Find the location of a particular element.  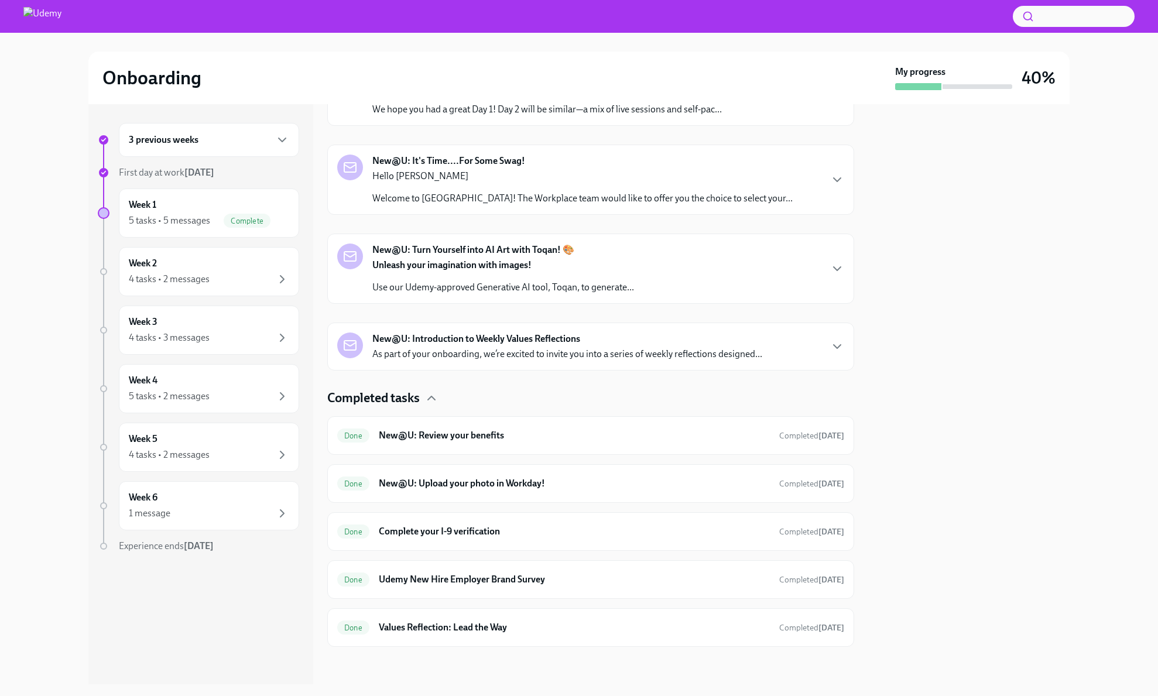

p: Use our Udemy-approved Generative AI tool, Toqan, to generate... is located at coordinates (503, 288).